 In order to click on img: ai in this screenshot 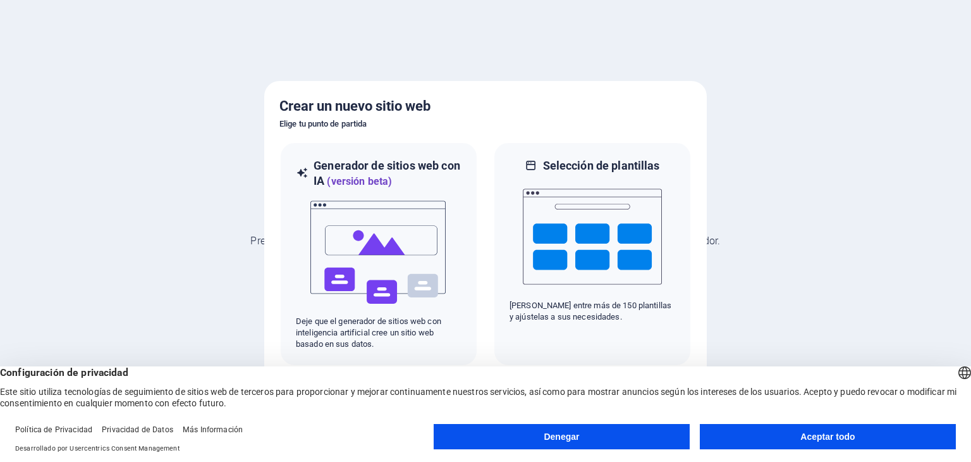, I will do `click(379, 252)`.